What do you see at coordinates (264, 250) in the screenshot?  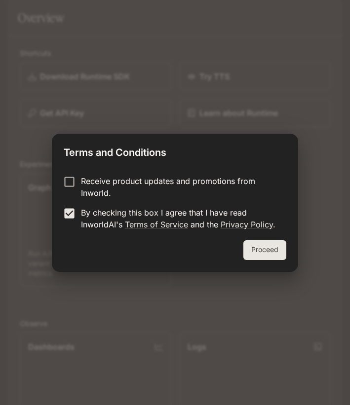 I see `button: Proceed` at bounding box center [264, 250].